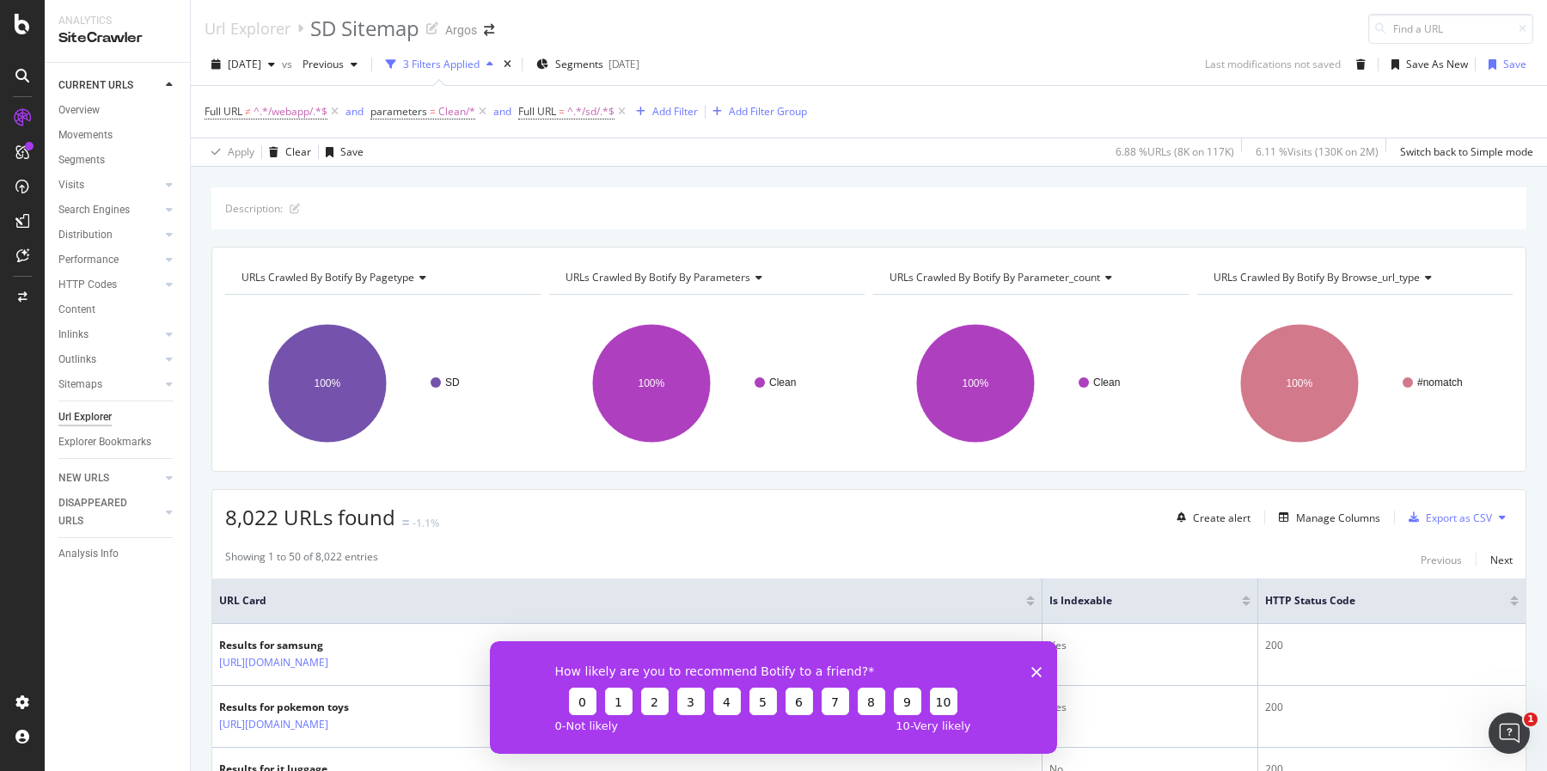 The image size is (1547, 771). What do you see at coordinates (1273, 64) in the screenshot?
I see `div: Last modifications not saved` at bounding box center [1273, 64].